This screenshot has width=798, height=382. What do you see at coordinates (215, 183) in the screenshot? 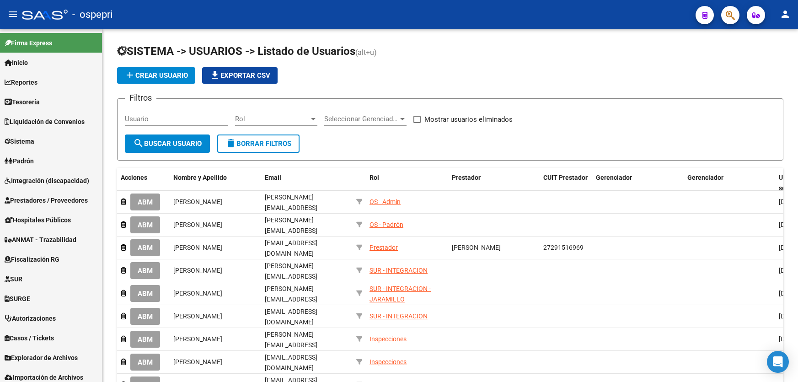
I see `datatable-header-cell: Nombre y Apellido` at bounding box center [215, 183].